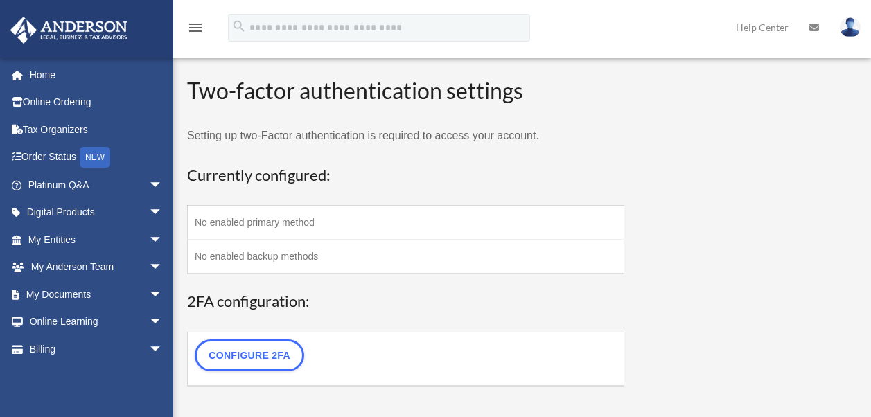  What do you see at coordinates (96, 75) in the screenshot?
I see `a: Home` at bounding box center [96, 75].